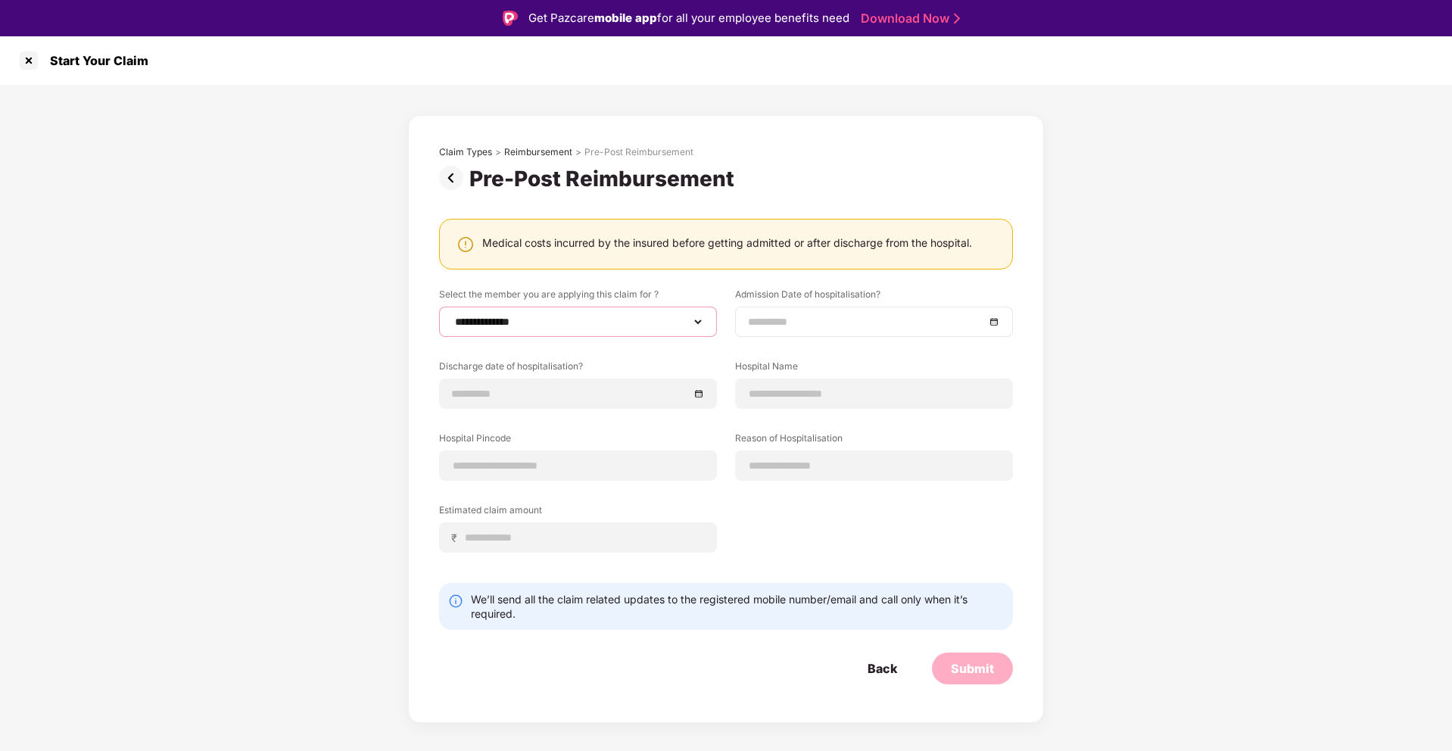  What do you see at coordinates (874, 297) in the screenshot?
I see `label: Admission Date of hospitalisation?` at bounding box center [874, 297].